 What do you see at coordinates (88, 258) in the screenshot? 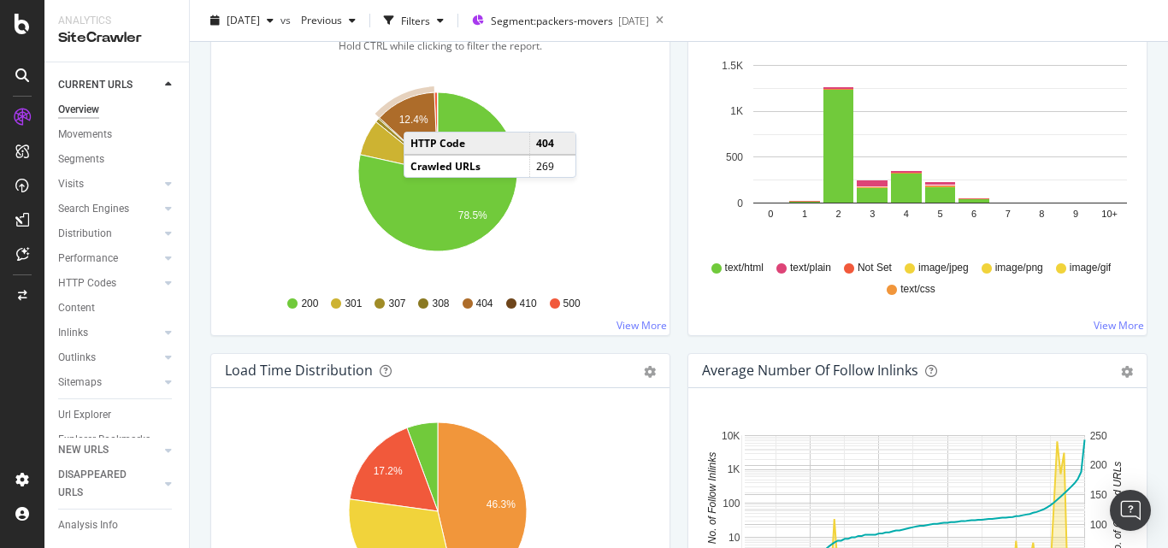
I see `div: Performance` at bounding box center [88, 258].